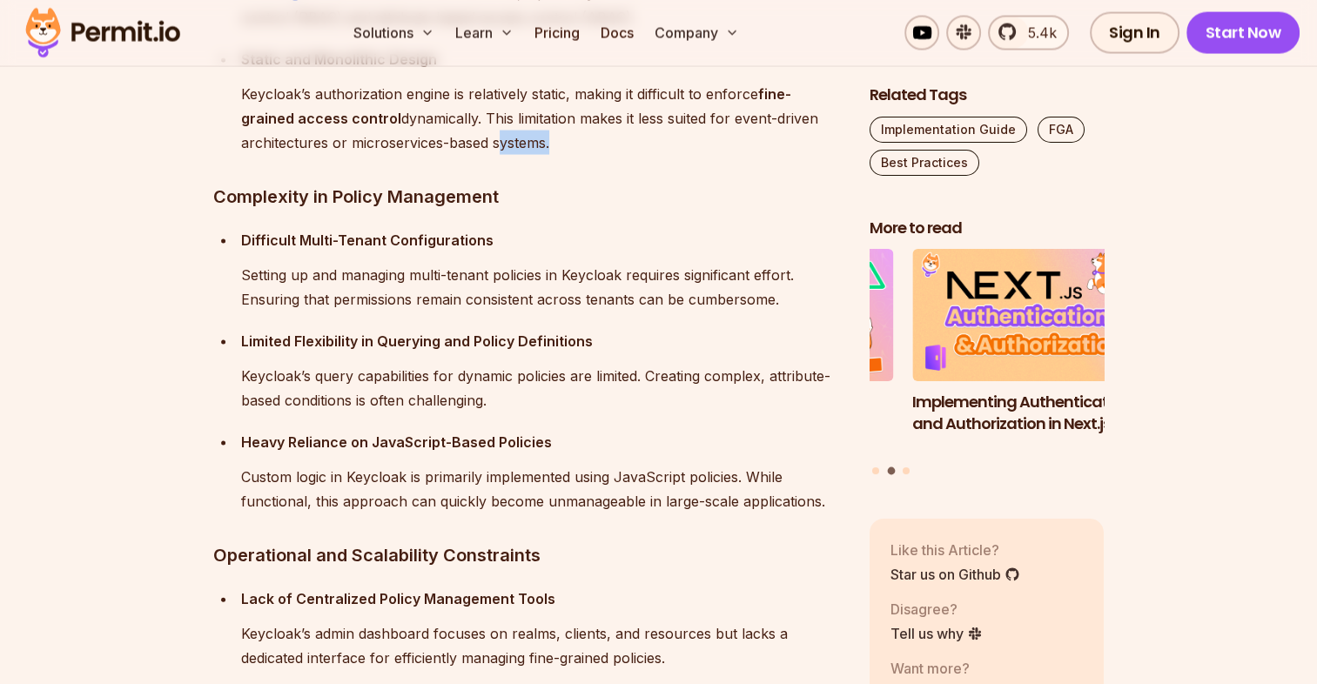 This screenshot has width=1317, height=684. What do you see at coordinates (398, 599) in the screenshot?
I see `strong: Lack of Centralized Policy Management Tools` at bounding box center [398, 599].